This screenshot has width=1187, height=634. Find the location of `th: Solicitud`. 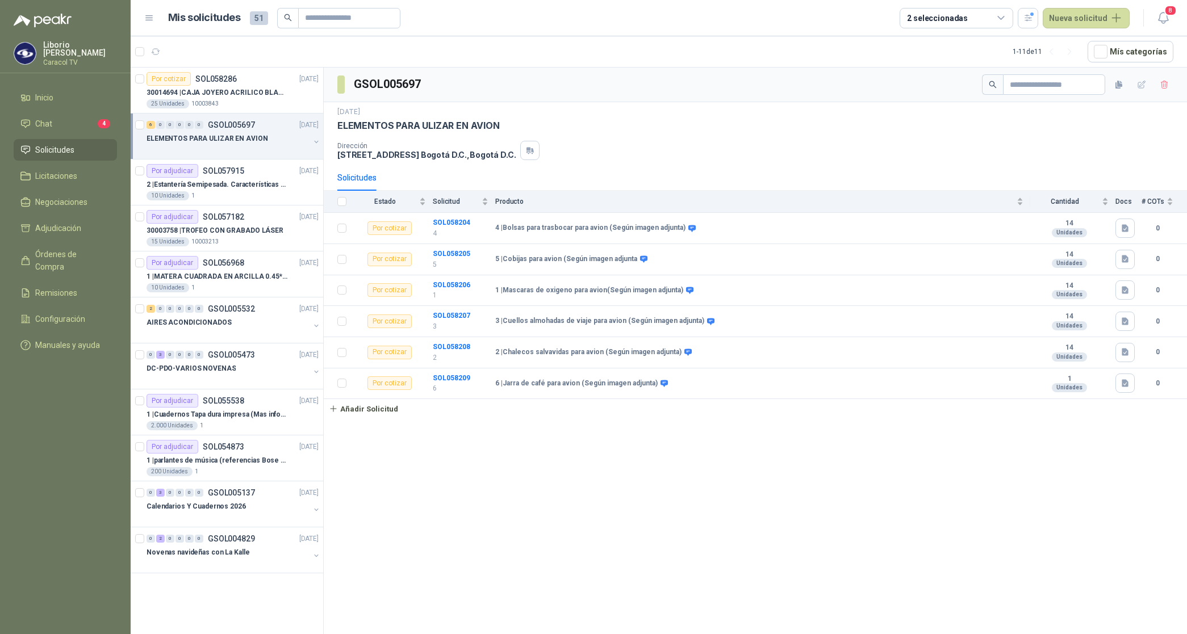

th: Solicitud is located at coordinates (464, 202).